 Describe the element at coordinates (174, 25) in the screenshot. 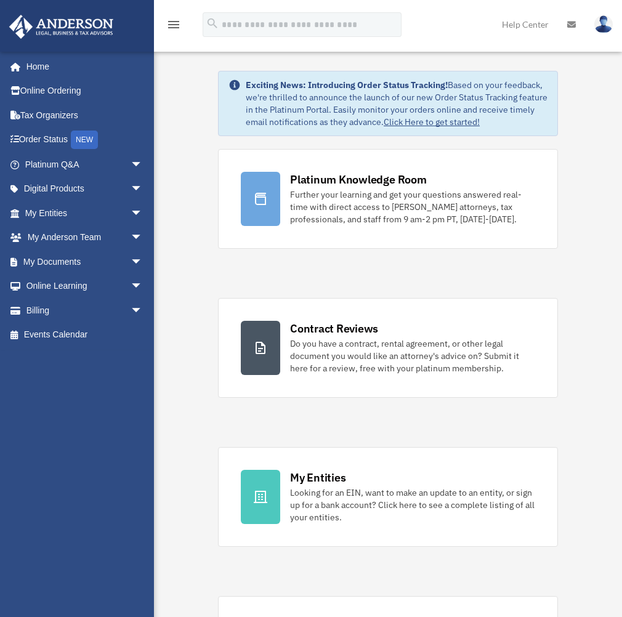

I see `i: menu` at that location.